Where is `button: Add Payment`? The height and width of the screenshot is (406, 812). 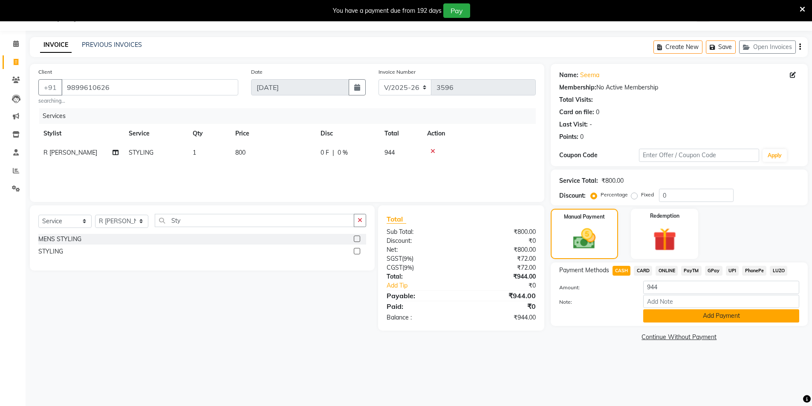
button: Add Payment is located at coordinates (722, 316).